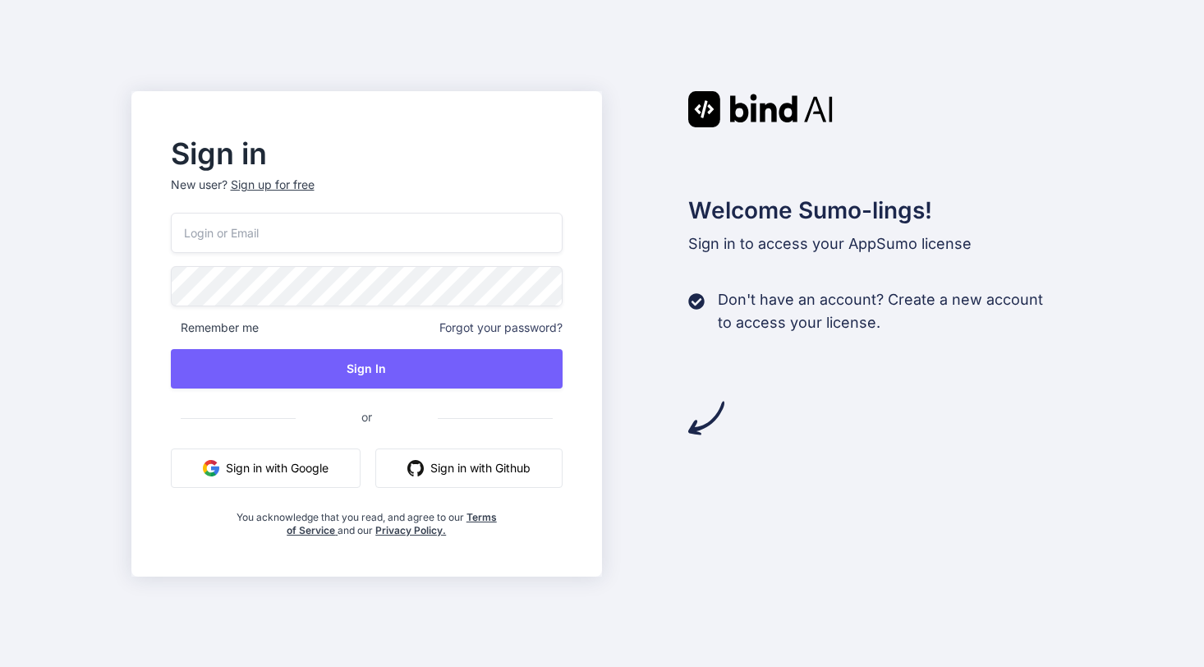 The width and height of the screenshot is (1204, 667). I want to click on span: Forgot your password?, so click(501, 328).